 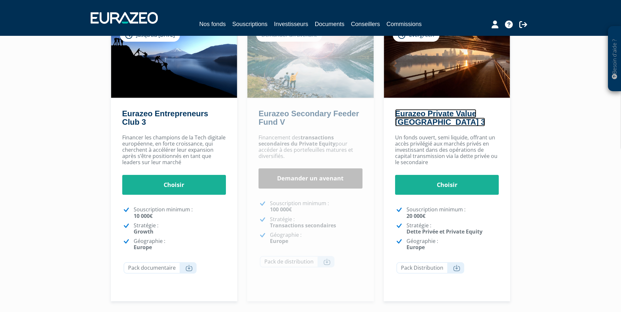 I want to click on strong: Transactions secondaires, so click(x=303, y=226).